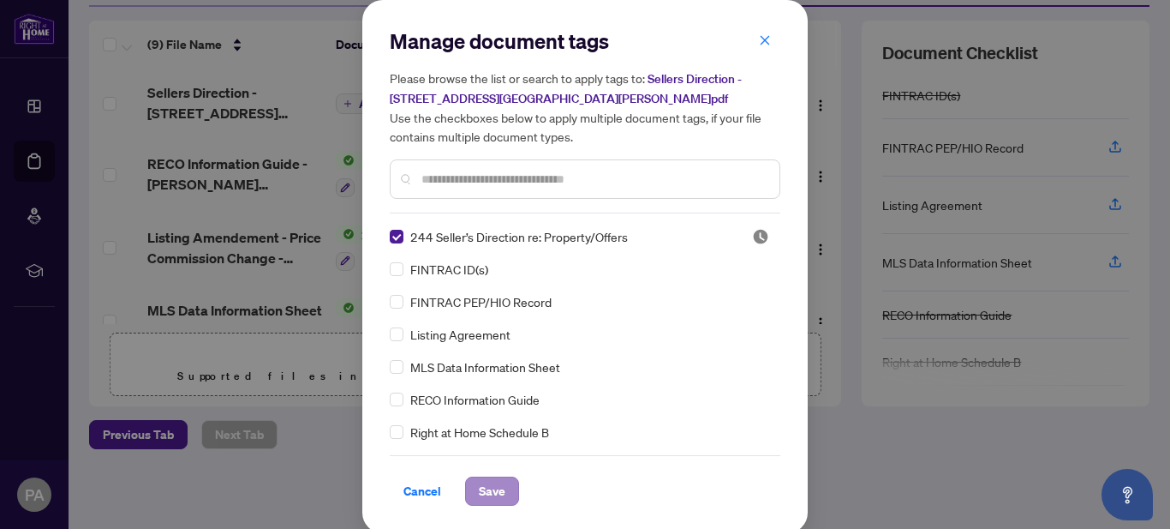 The width and height of the screenshot is (1170, 529). What do you see at coordinates (480, 432) in the screenshot?
I see `span: Right at Home Schedule B` at bounding box center [480, 432].